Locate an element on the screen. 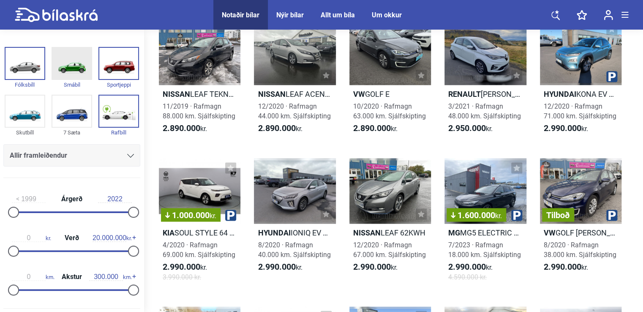 This screenshot has width=643, height=312. span: 1.600.000 is located at coordinates (476, 215).